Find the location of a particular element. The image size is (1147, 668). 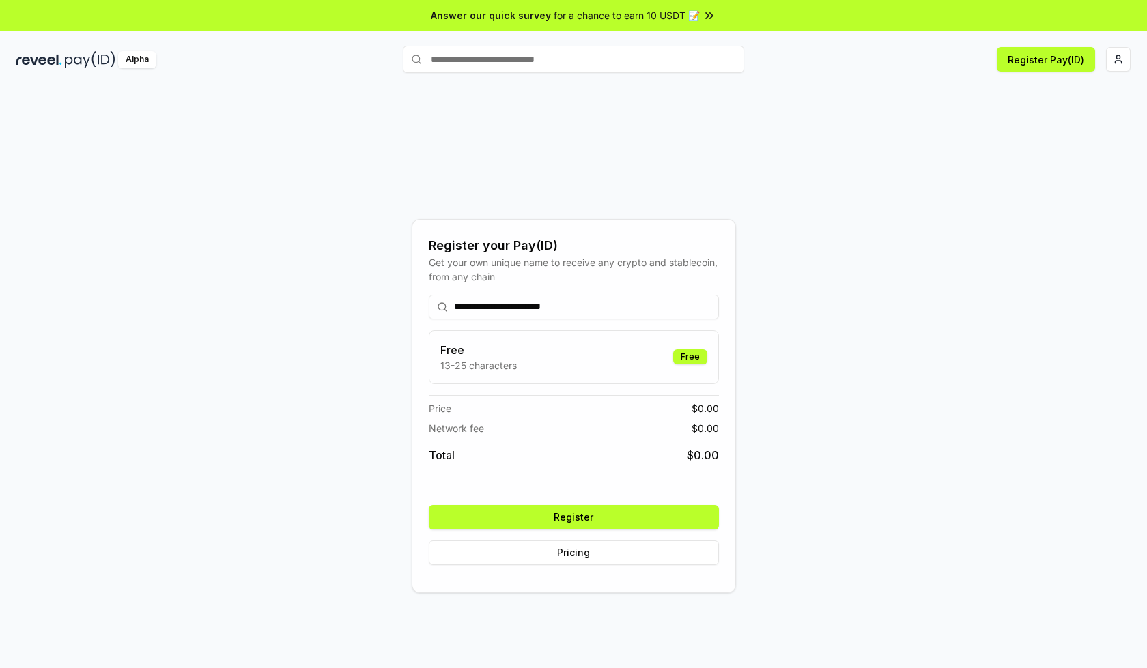

button: Register Pay(ID) is located at coordinates (1046, 59).